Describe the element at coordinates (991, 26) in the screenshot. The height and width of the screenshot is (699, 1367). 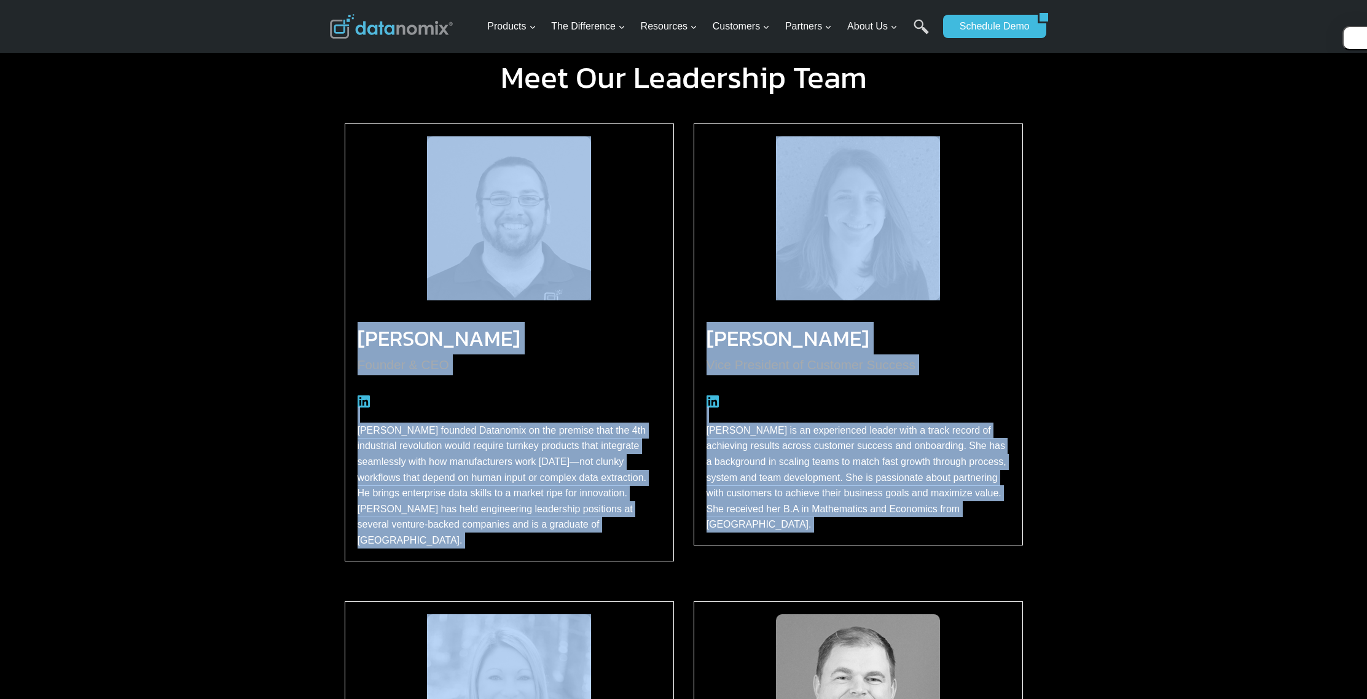
I see `a: Schedule Demo` at that location.